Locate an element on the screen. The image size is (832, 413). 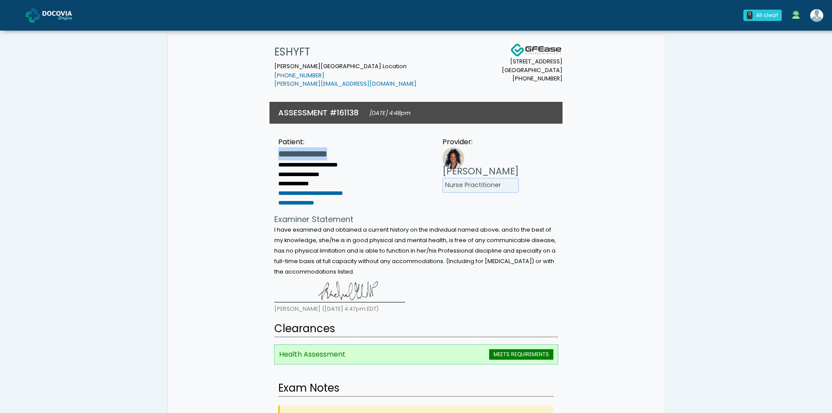
span: MEETS REQUIREMENTS is located at coordinates (521, 354).